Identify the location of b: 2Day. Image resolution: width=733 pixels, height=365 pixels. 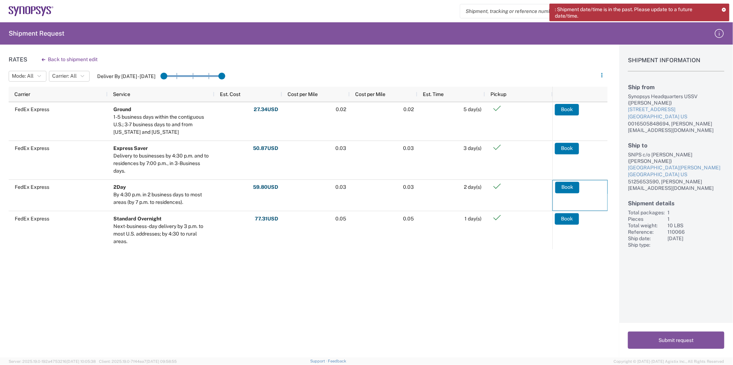
(120, 187).